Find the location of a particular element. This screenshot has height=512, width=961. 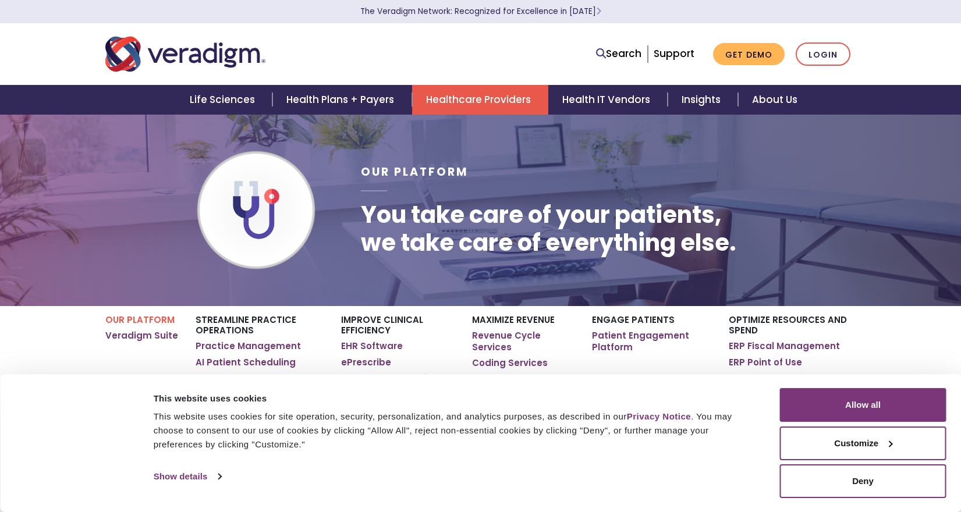

button: Allow all is located at coordinates (863, 405).